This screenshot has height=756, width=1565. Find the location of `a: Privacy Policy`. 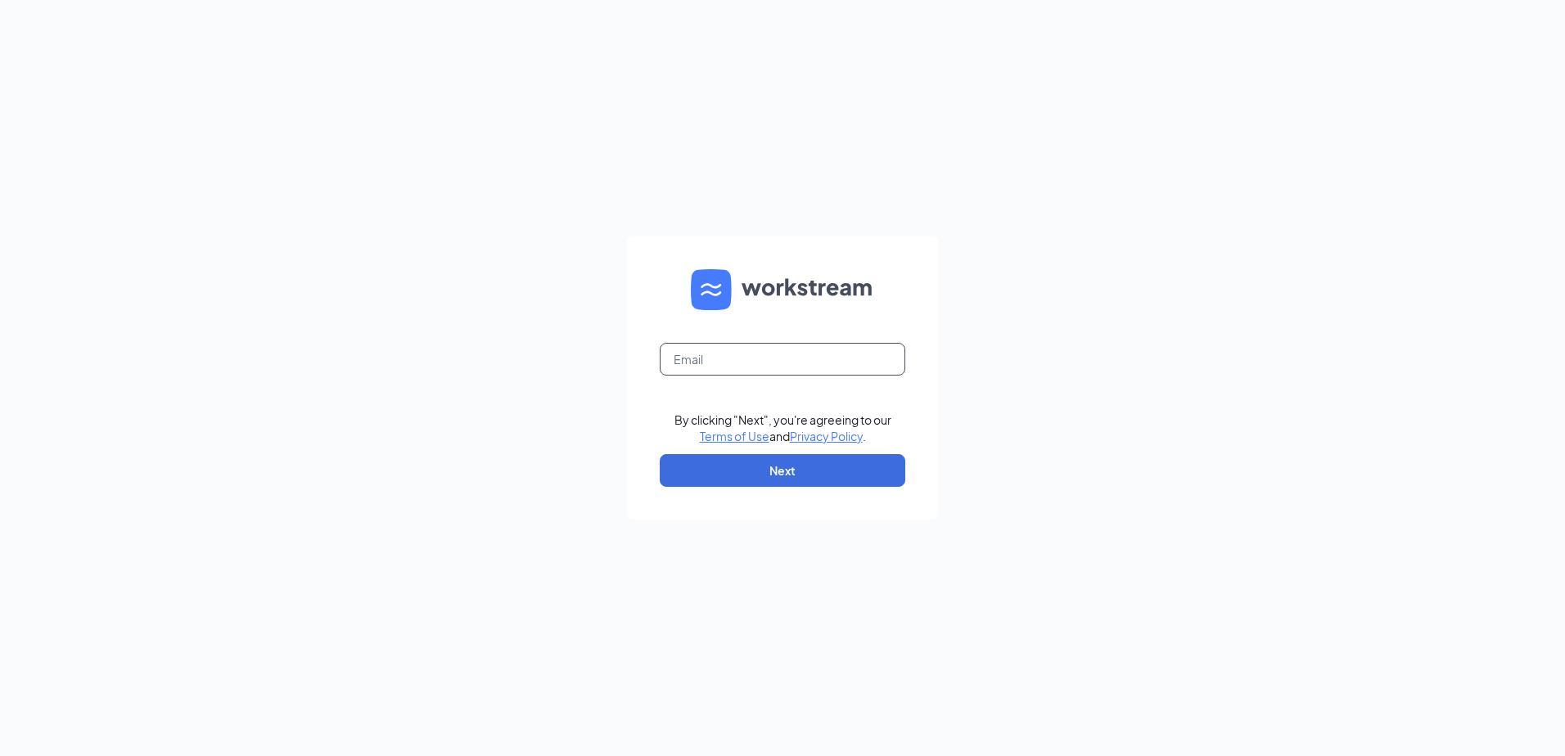

a: Privacy Policy is located at coordinates (826, 436).